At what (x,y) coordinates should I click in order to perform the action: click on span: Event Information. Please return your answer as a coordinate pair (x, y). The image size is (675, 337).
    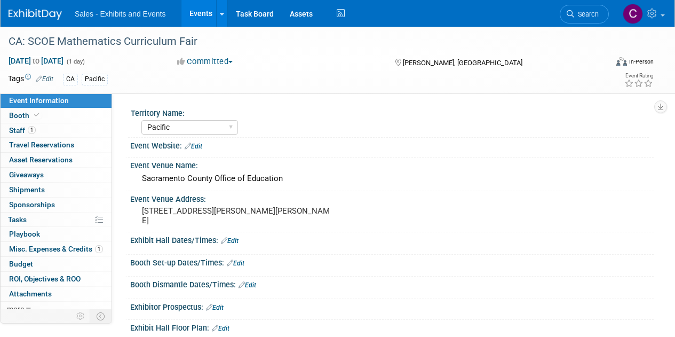
    Looking at the image, I should click on (39, 100).